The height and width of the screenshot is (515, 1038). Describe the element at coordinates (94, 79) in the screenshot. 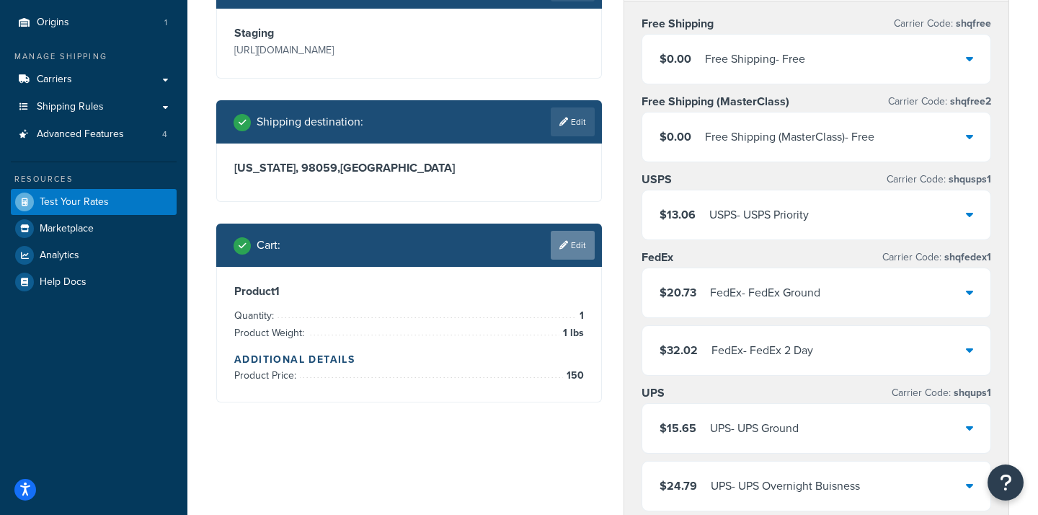

I see `a: Carriers` at that location.